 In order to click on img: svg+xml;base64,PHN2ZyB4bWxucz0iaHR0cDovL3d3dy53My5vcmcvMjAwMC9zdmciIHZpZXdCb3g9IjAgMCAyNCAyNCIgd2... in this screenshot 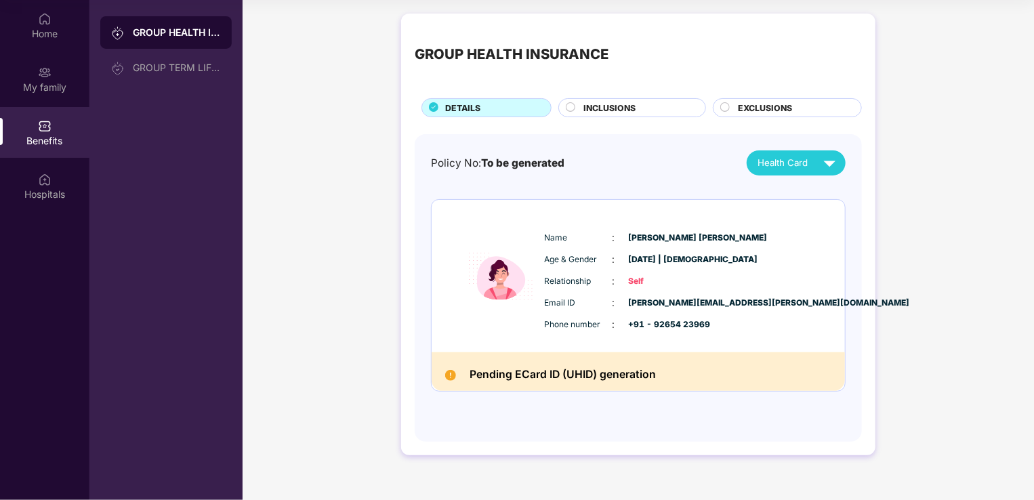, I will do `click(829, 163)`.